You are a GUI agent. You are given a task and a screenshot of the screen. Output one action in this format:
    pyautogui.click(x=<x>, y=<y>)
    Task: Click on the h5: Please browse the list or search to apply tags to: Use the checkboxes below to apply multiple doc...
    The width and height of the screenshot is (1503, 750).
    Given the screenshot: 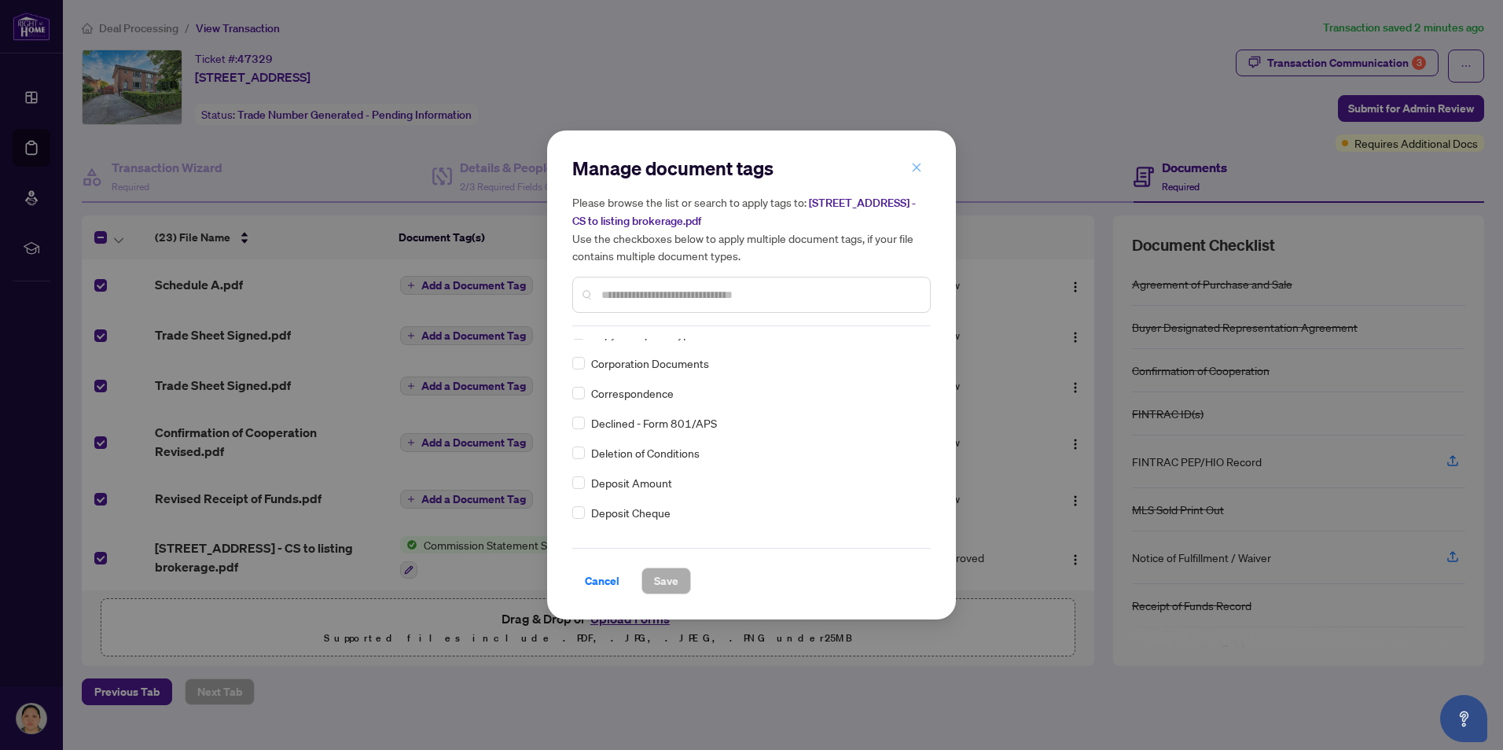 What is the action you would take?
    pyautogui.click(x=751, y=229)
    